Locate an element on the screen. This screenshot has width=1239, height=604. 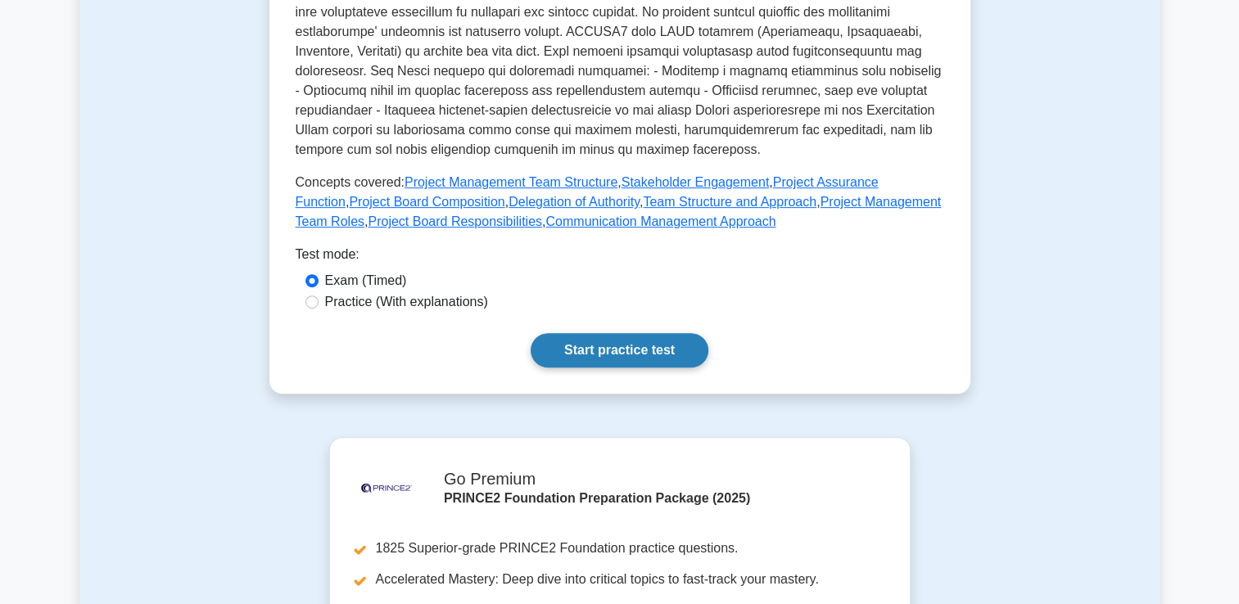
div: Test mode: is located at coordinates (620, 258).